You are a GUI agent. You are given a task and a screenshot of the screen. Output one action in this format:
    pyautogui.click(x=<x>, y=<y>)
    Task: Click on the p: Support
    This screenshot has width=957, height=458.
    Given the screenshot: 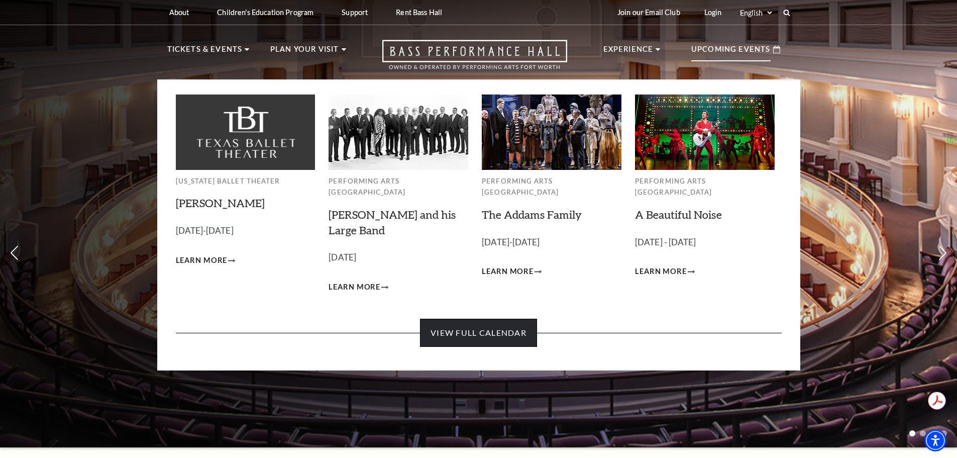 What is the action you would take?
    pyautogui.click(x=355, y=12)
    